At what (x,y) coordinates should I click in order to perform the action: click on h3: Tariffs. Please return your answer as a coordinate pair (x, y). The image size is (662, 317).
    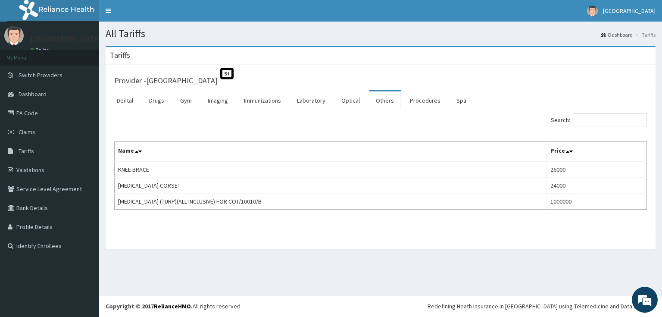
    Looking at the image, I should click on (120, 55).